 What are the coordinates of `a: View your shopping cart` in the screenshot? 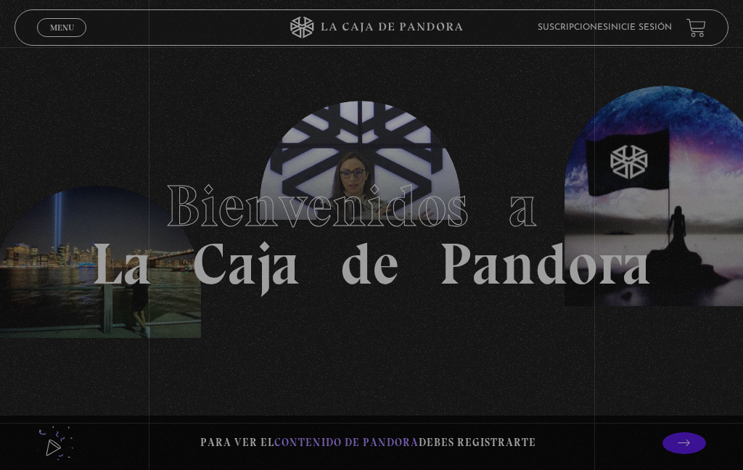 It's located at (696, 27).